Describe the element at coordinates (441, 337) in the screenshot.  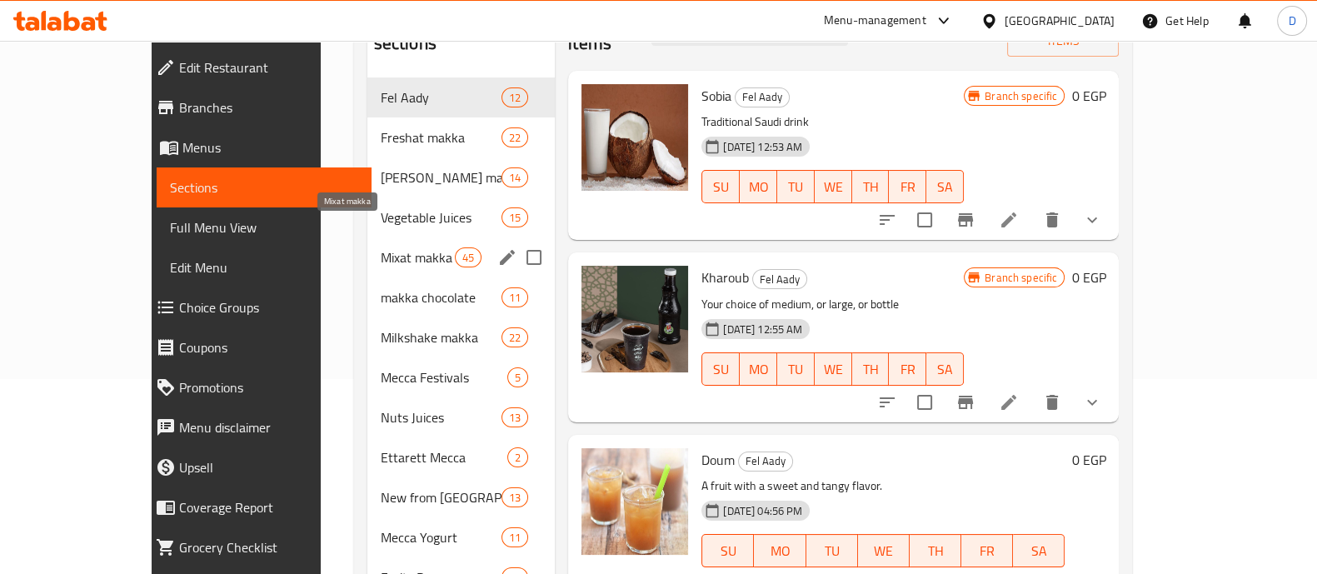
I see `span: Milkshake makka` at that location.